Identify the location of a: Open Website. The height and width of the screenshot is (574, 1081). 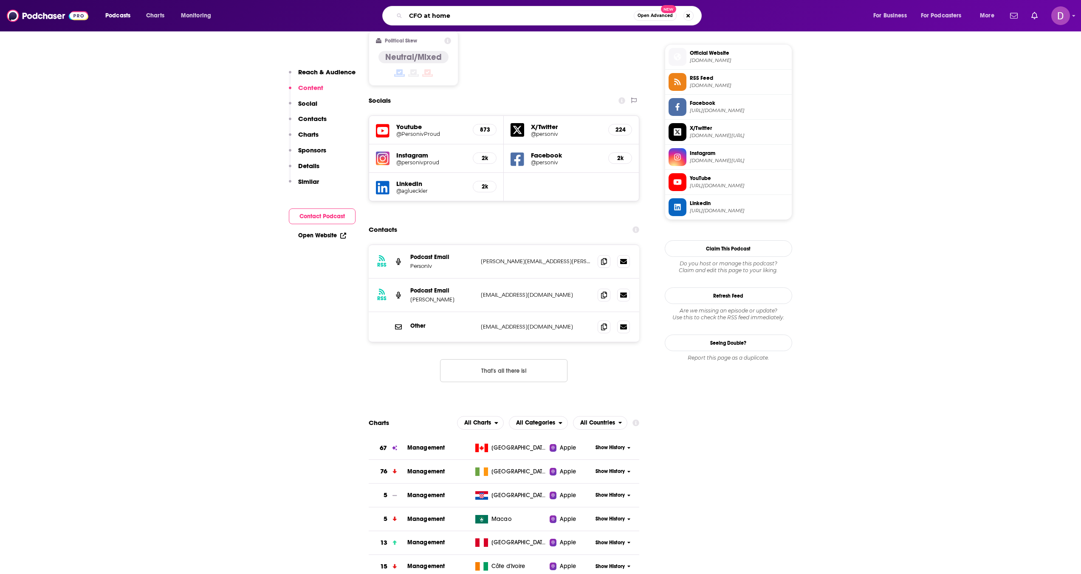
(322, 235).